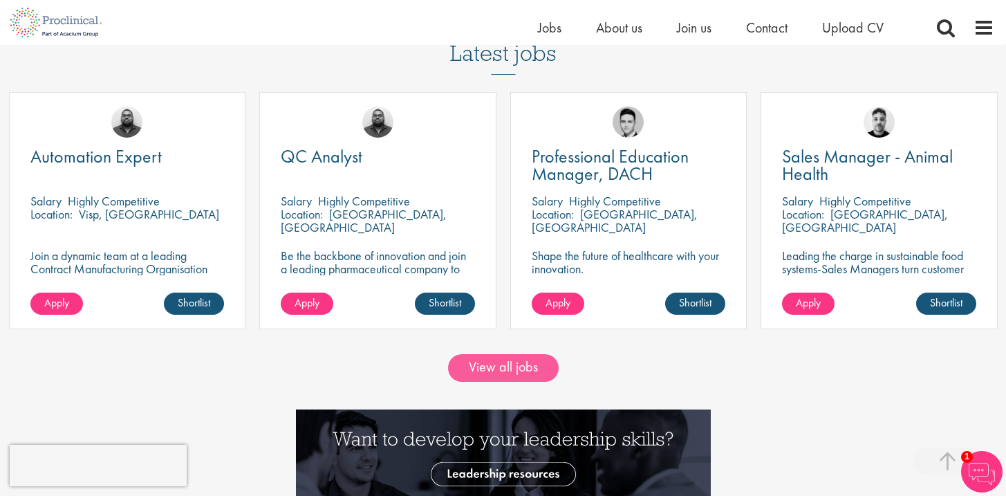  What do you see at coordinates (619, 28) in the screenshot?
I see `span: About us` at bounding box center [619, 28].